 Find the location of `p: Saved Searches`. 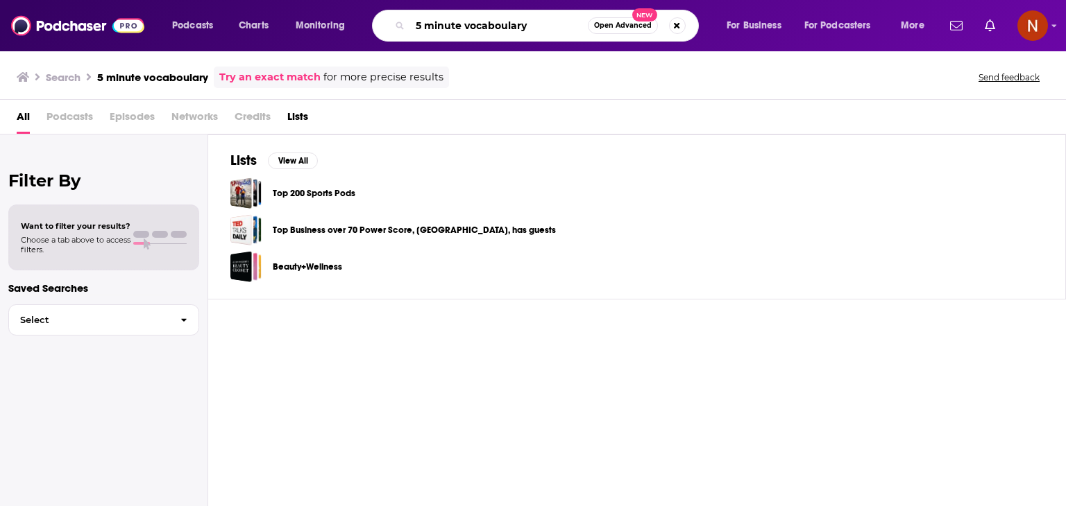

p: Saved Searches is located at coordinates (103, 288).